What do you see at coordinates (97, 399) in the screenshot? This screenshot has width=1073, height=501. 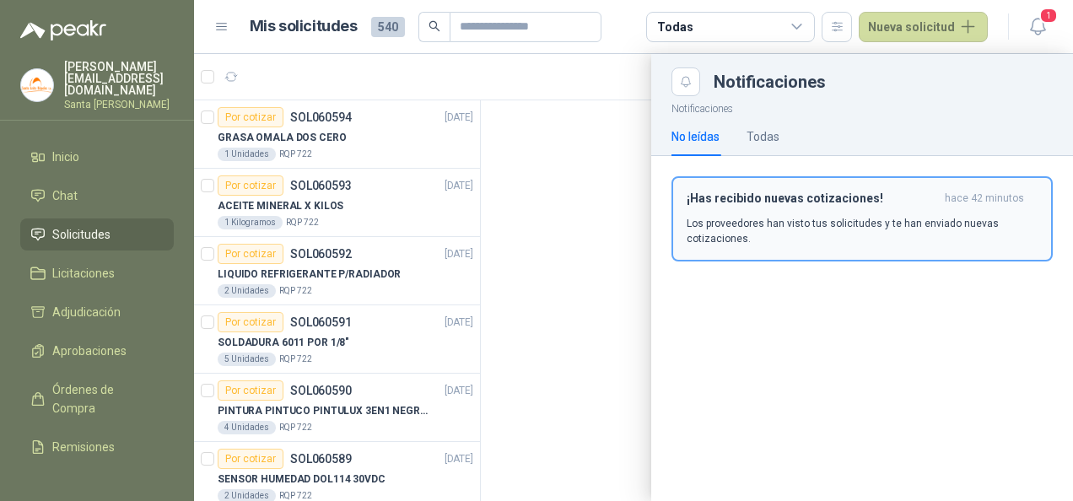 I see `a: Órdenes de Compra` at bounding box center [97, 399].